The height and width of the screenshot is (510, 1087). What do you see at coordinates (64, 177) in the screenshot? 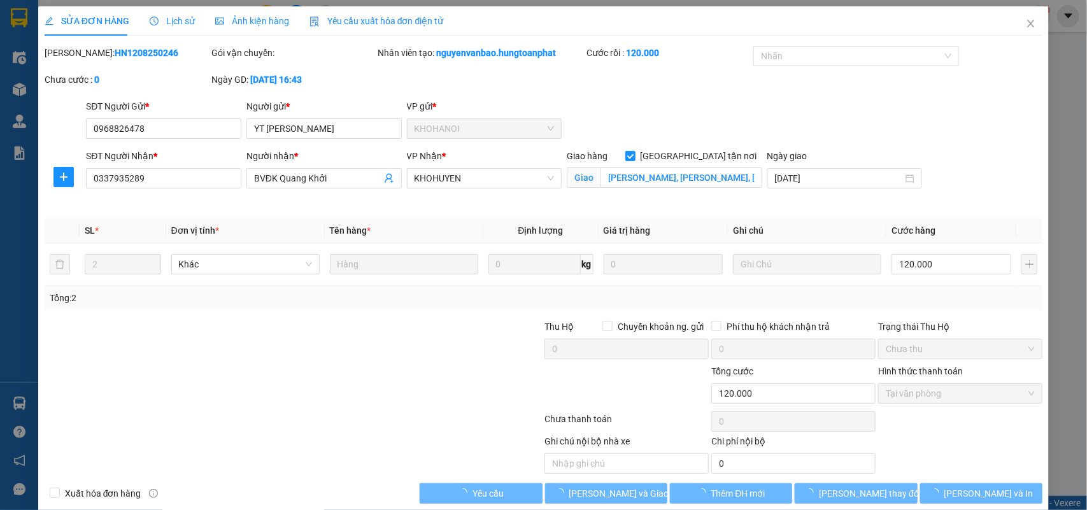
I see `span: plus` at bounding box center [64, 177].